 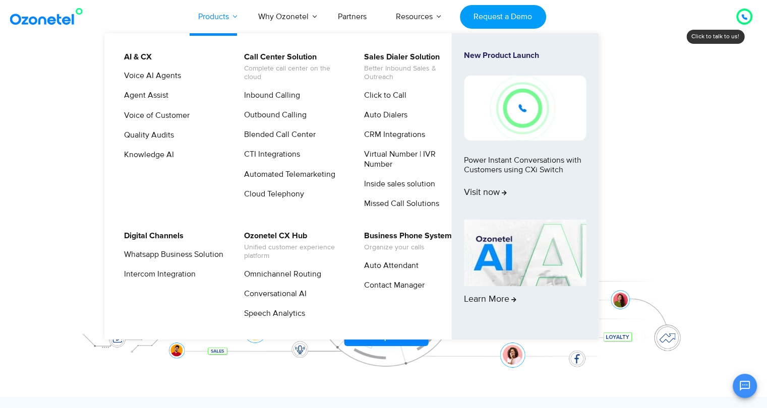 What do you see at coordinates (135, 57) in the screenshot?
I see `a: AI & CX` at bounding box center [135, 57].